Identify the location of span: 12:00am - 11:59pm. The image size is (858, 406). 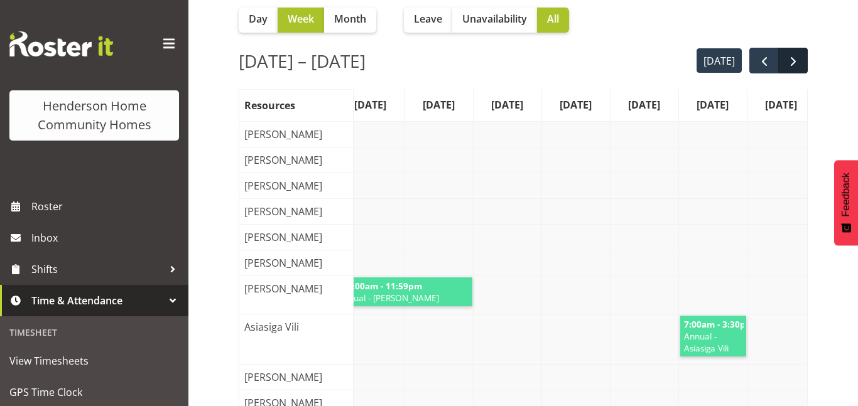
(382, 286).